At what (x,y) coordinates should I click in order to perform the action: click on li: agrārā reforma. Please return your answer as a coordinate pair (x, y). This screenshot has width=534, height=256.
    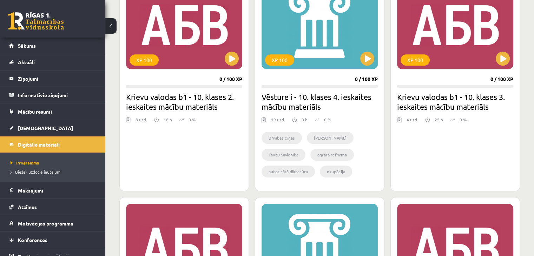
    Looking at the image, I should click on (332, 155).